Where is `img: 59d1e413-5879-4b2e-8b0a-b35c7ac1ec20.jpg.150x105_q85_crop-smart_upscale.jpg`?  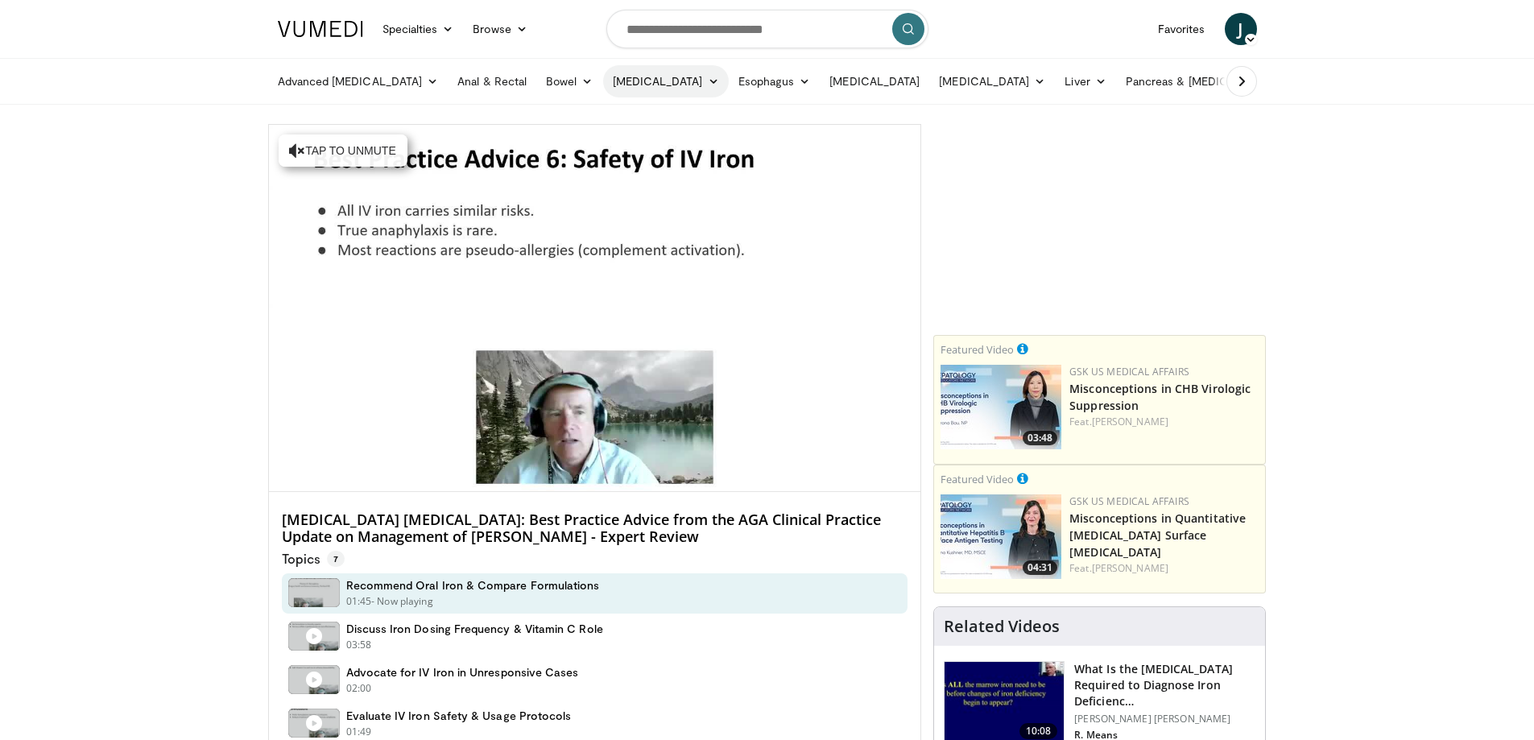
img: 59d1e413-5879-4b2e-8b0a-b35c7ac1ec20.jpg.150x105_q85_crop-smart_upscale.jpg is located at coordinates (1001, 407).